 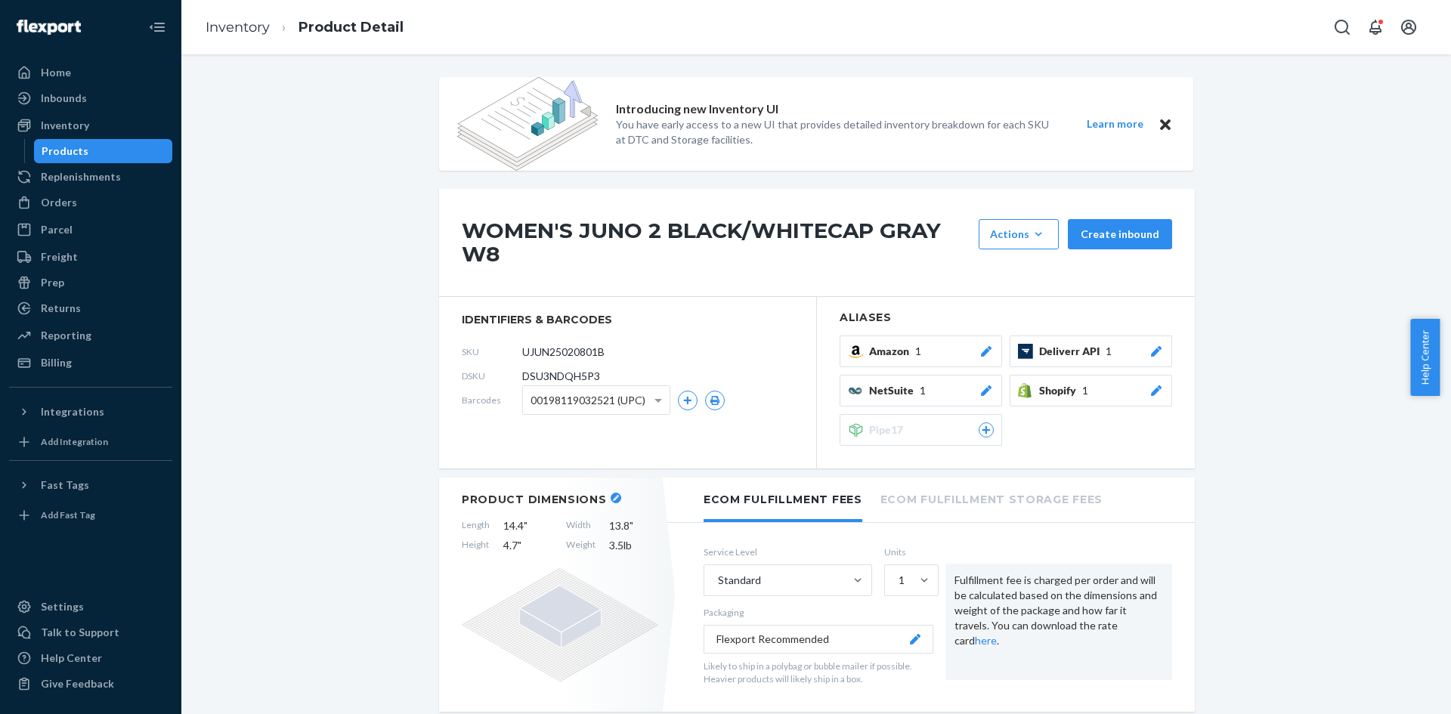 I want to click on a: Settings, so click(x=91, y=607).